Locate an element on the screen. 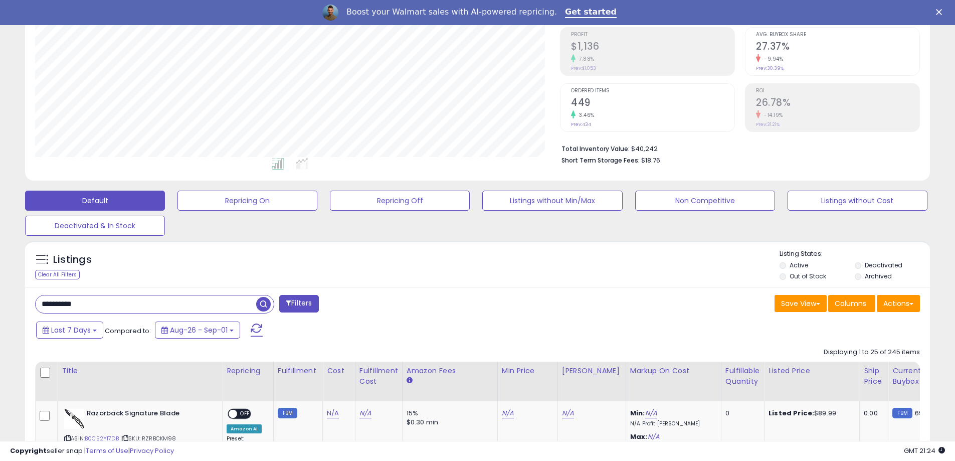 The image size is (955, 461). b: Razorback Signature Blade is located at coordinates (147, 414).